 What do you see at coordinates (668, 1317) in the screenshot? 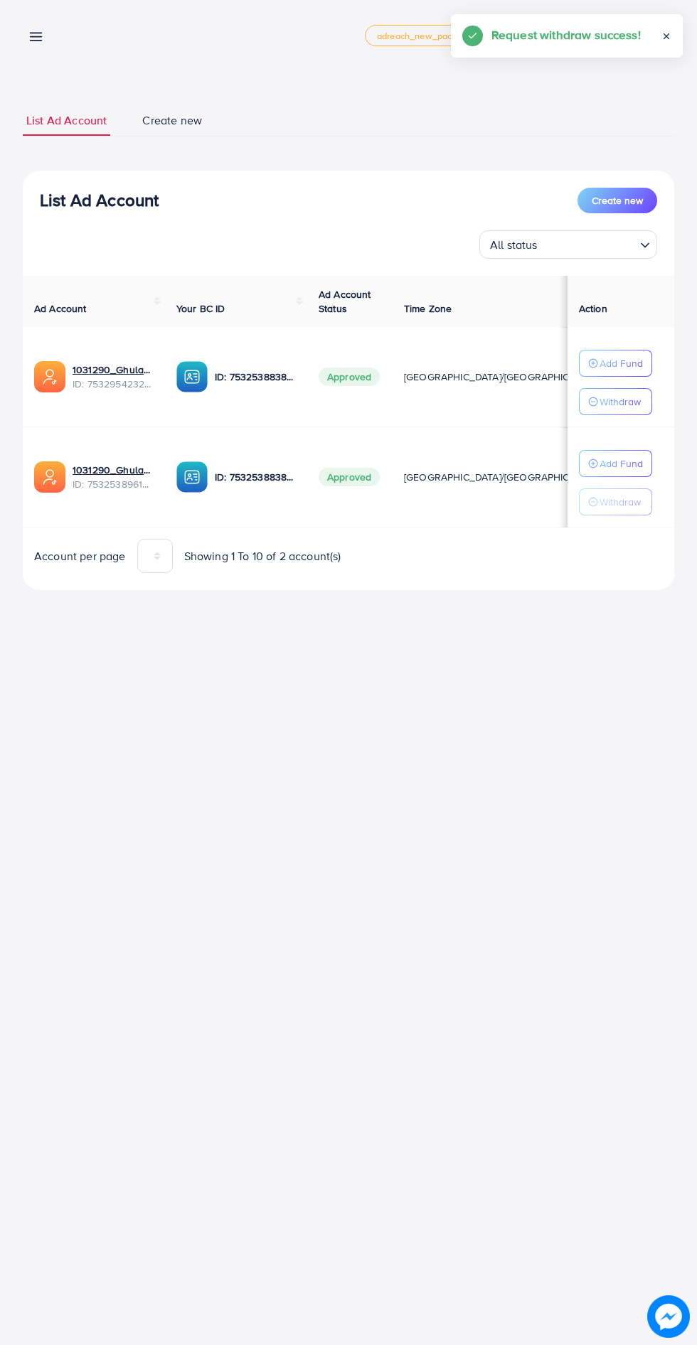
I see `img: image` at bounding box center [668, 1317].